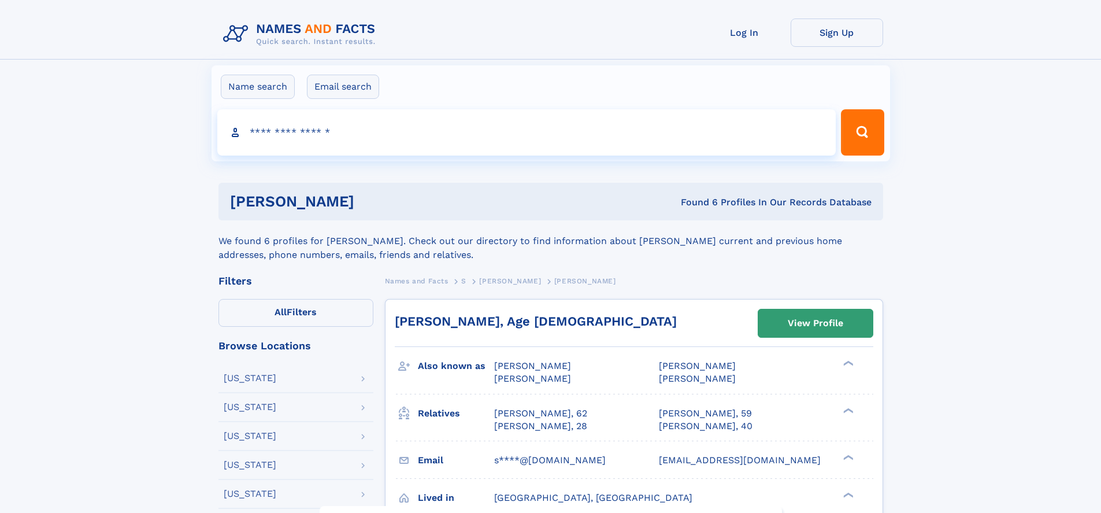 The height and width of the screenshot is (513, 1101). Describe the element at coordinates (744, 32) in the screenshot. I see `a: Log In` at that location.